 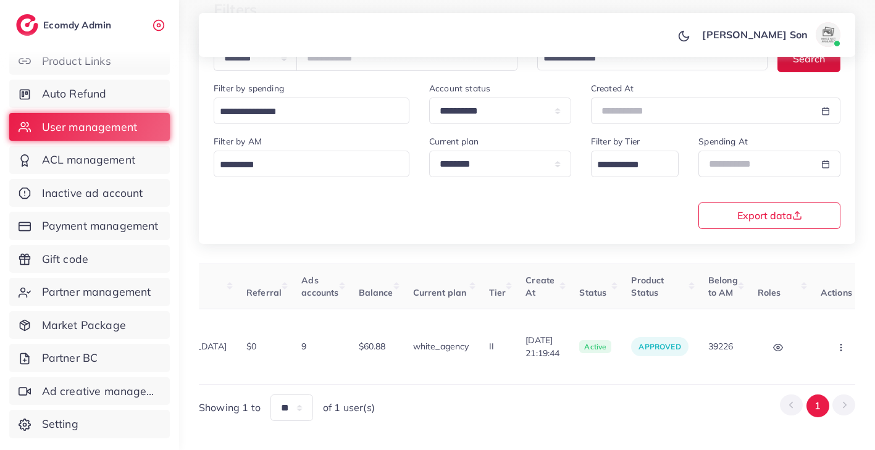 I want to click on a: Payment management, so click(x=89, y=226).